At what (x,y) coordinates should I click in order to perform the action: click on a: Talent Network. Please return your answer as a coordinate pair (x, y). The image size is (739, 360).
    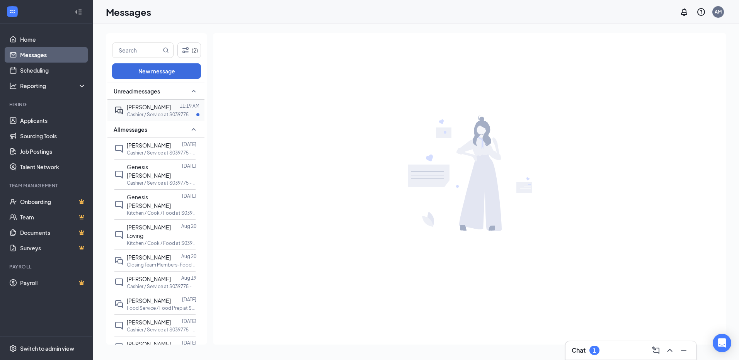
    Looking at the image, I should click on (53, 167).